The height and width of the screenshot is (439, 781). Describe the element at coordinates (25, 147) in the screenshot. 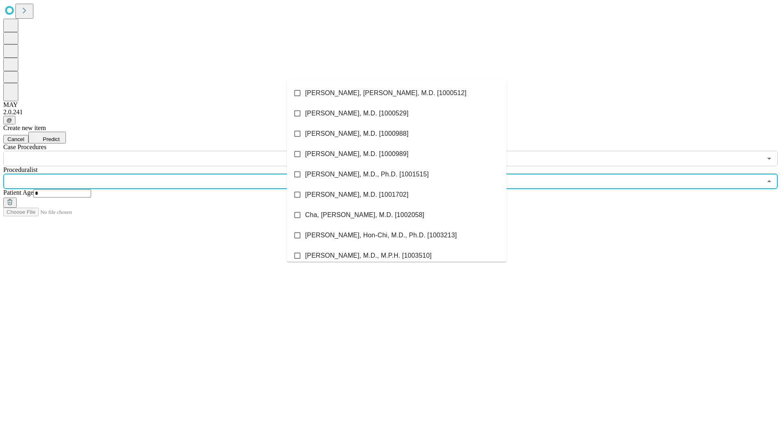

I see `span: Scheduled Procedure` at that location.